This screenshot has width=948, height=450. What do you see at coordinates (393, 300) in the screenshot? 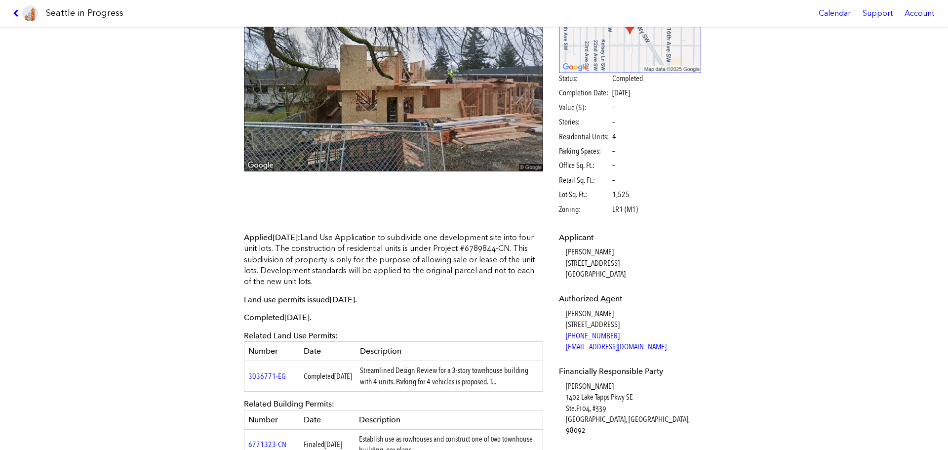
I see `p: Land use permits issued .` at bounding box center [393, 300].